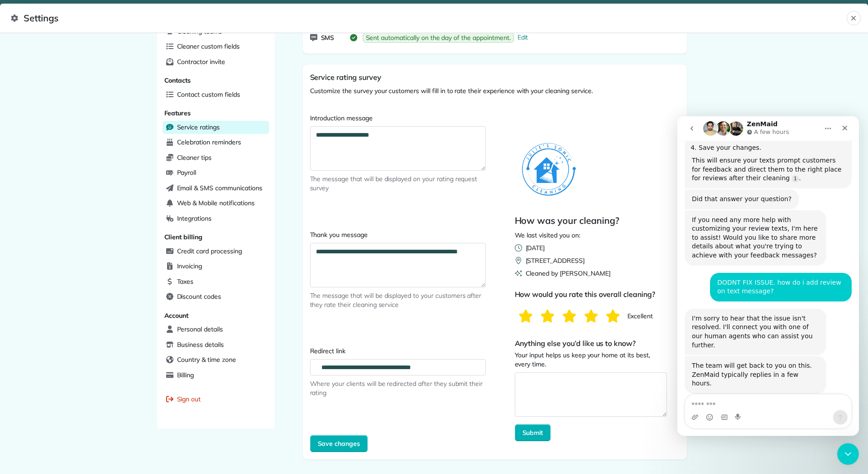 This screenshot has width=868, height=474. What do you see at coordinates (216, 400) in the screenshot?
I see `a: Sign out` at bounding box center [216, 400].